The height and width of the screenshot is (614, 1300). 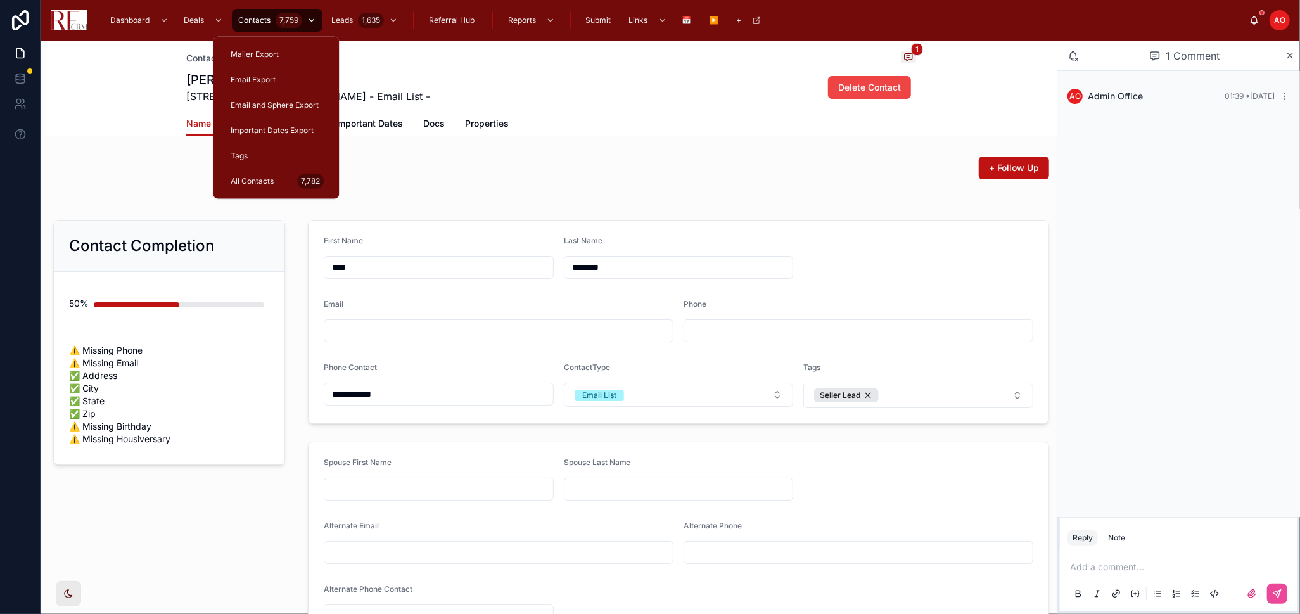 What do you see at coordinates (368, 589) in the screenshot?
I see `span: Alternate Phone Contact` at bounding box center [368, 589].